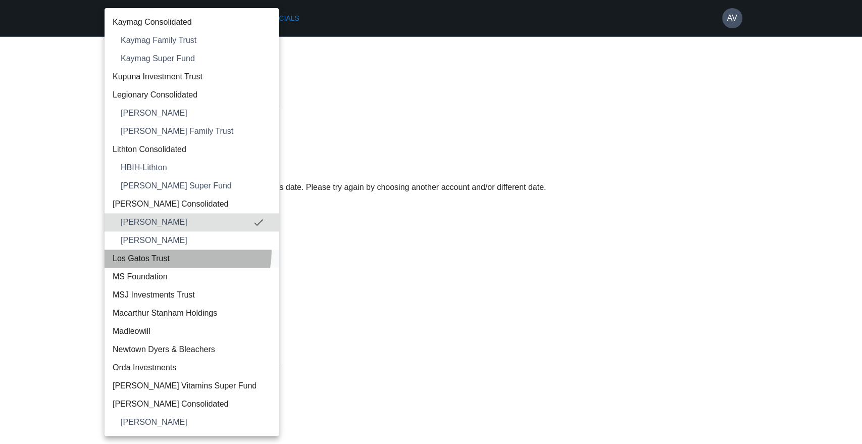 The image size is (862, 444). What do you see at coordinates (191, 350) in the screenshot?
I see `span: Newtown Dyers & Bleachers` at bounding box center [191, 350].